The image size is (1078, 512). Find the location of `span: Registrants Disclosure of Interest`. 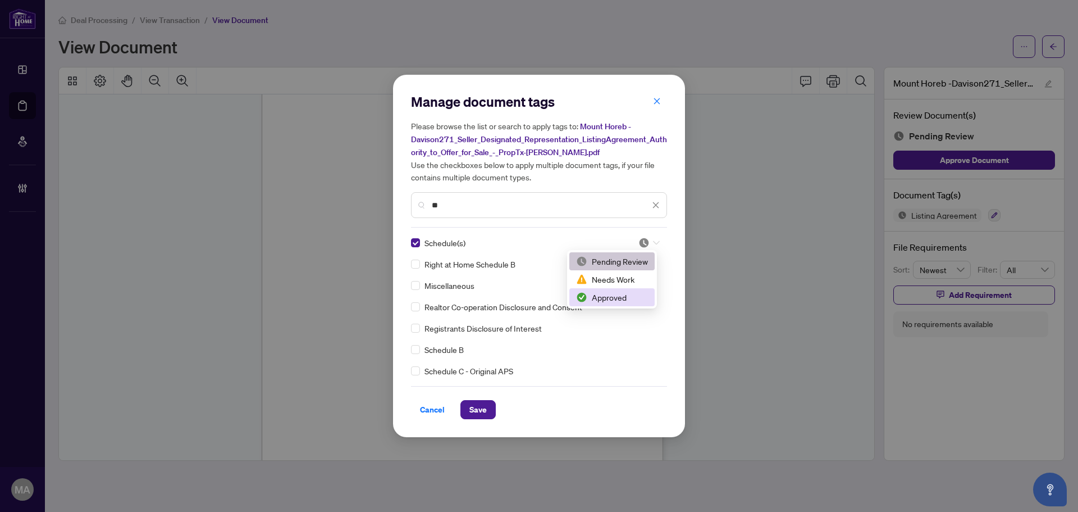

span: Registrants Disclosure of Interest is located at coordinates (483, 328).